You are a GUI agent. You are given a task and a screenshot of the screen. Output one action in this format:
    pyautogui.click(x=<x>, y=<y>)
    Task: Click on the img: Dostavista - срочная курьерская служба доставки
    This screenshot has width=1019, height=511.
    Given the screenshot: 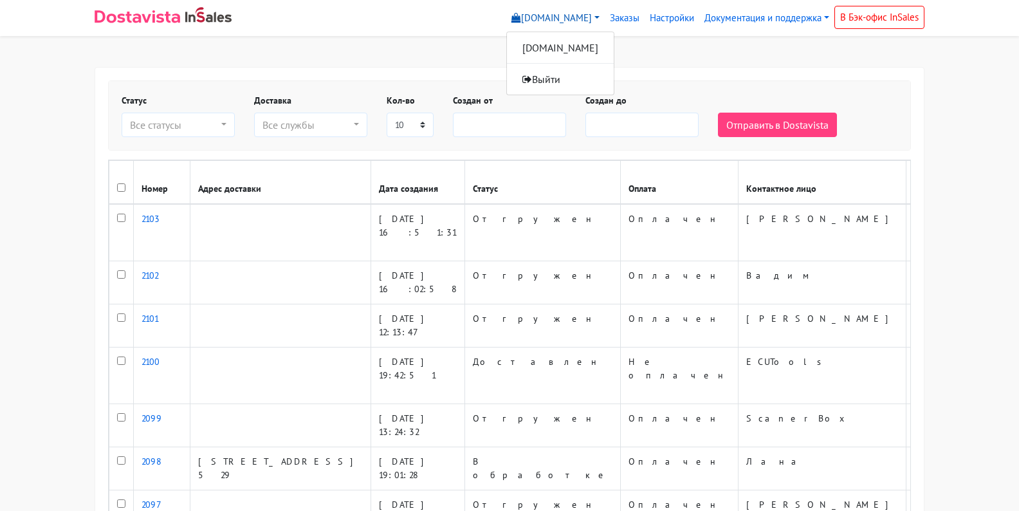 What is the action you would take?
    pyautogui.click(x=137, y=17)
    